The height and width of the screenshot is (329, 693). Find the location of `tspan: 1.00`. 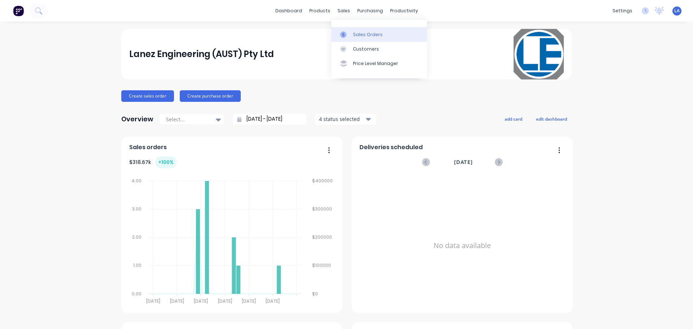

tspan: 1.00 is located at coordinates (137, 265).